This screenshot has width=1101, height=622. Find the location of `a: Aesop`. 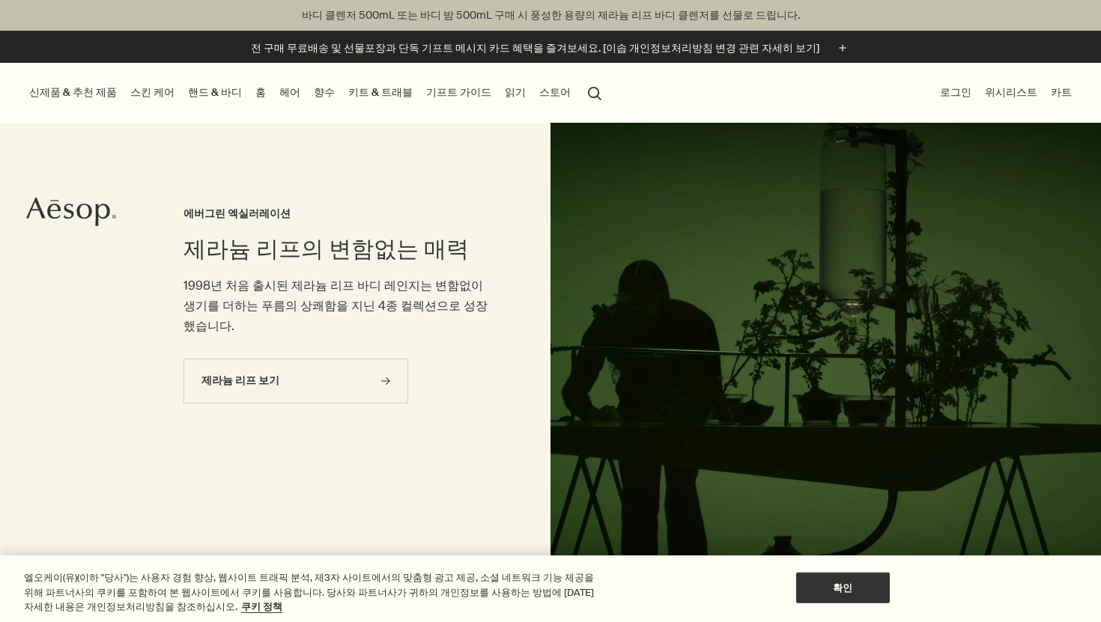

a: Aesop is located at coordinates (71, 213).